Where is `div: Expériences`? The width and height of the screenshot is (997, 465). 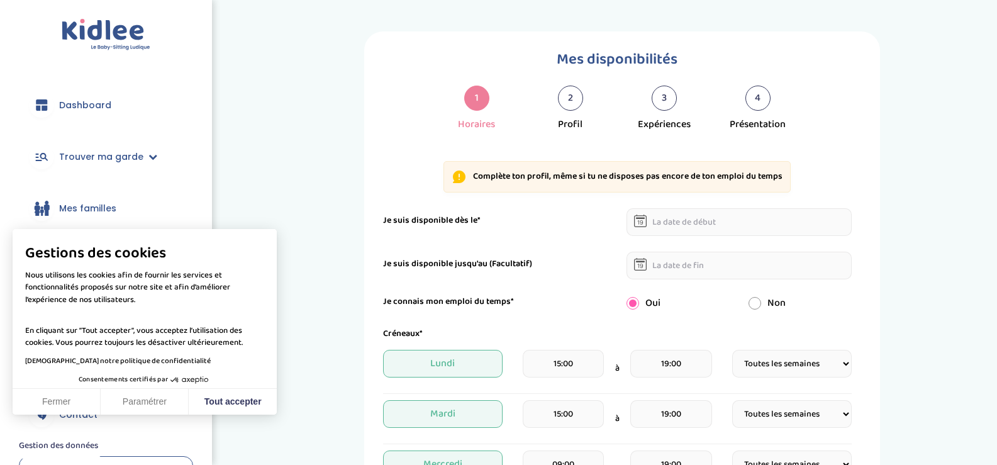 div: Expériences is located at coordinates (664, 125).